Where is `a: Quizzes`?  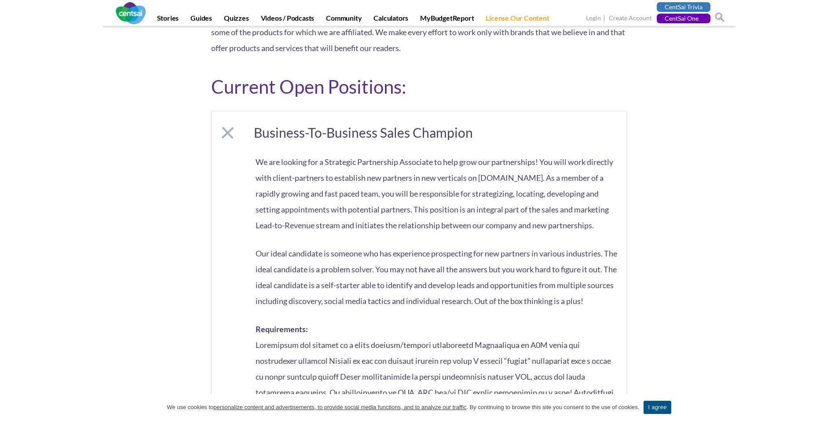
a: Quizzes is located at coordinates (236, 20).